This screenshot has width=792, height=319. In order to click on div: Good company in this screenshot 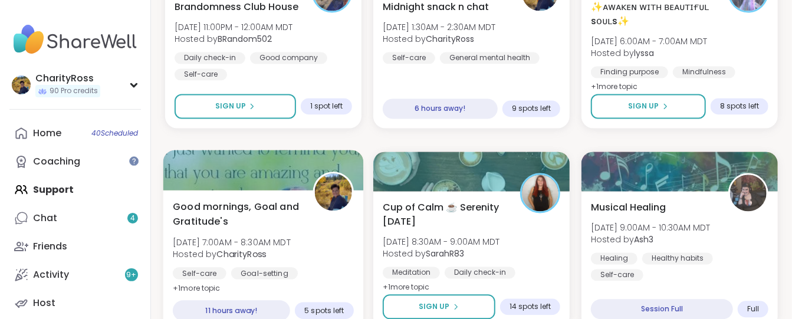, I will do `click(288, 58)`.